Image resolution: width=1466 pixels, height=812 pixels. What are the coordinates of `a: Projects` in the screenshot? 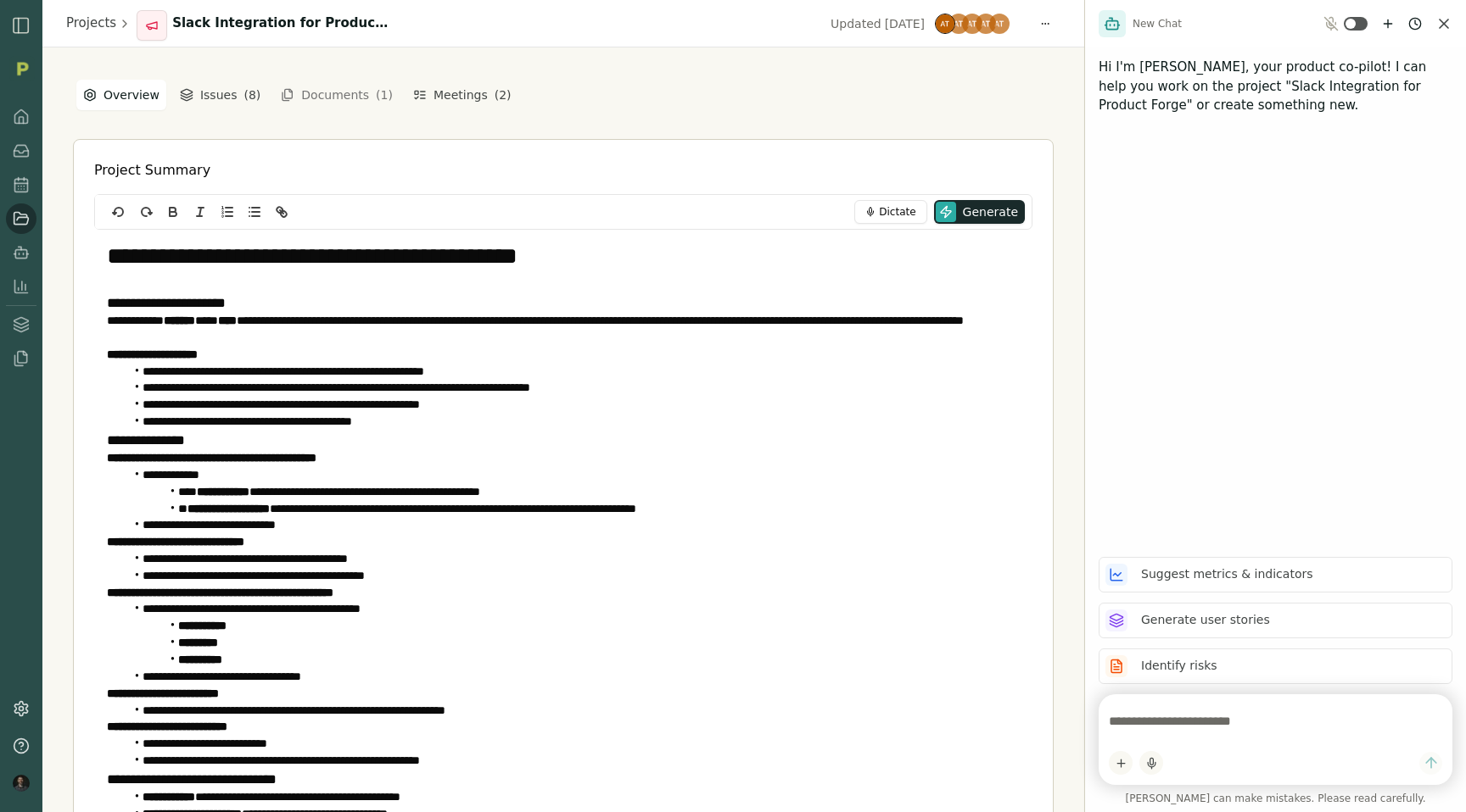 It's located at (91, 23).